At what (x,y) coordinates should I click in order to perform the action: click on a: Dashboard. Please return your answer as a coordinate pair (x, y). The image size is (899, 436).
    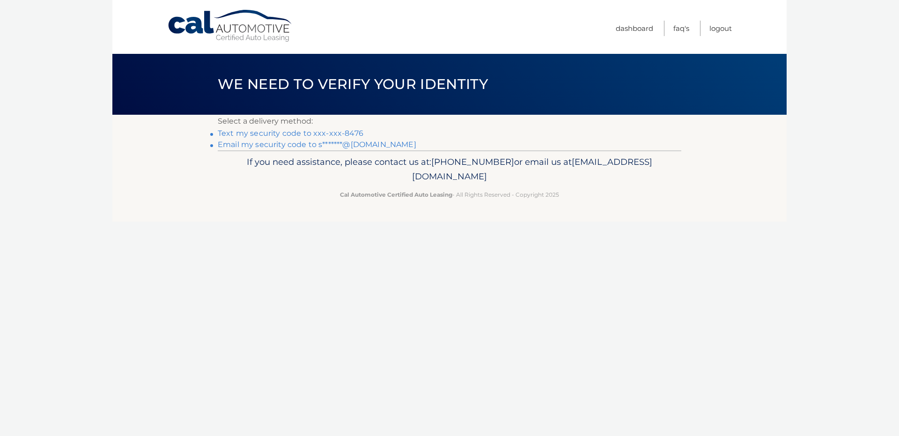
    Looking at the image, I should click on (634, 28).